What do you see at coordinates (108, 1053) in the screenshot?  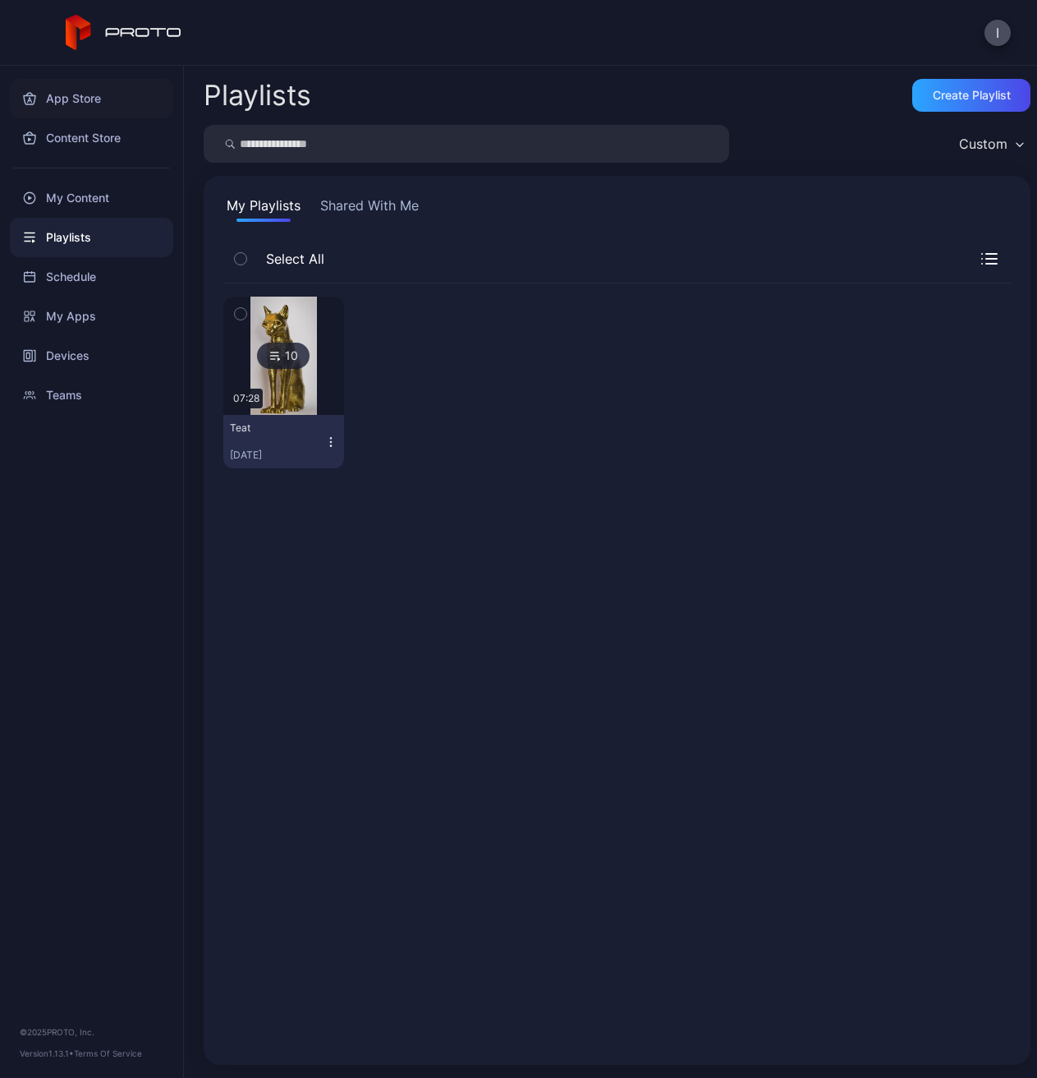 I see `a: Terms Of Service` at bounding box center [108, 1053].